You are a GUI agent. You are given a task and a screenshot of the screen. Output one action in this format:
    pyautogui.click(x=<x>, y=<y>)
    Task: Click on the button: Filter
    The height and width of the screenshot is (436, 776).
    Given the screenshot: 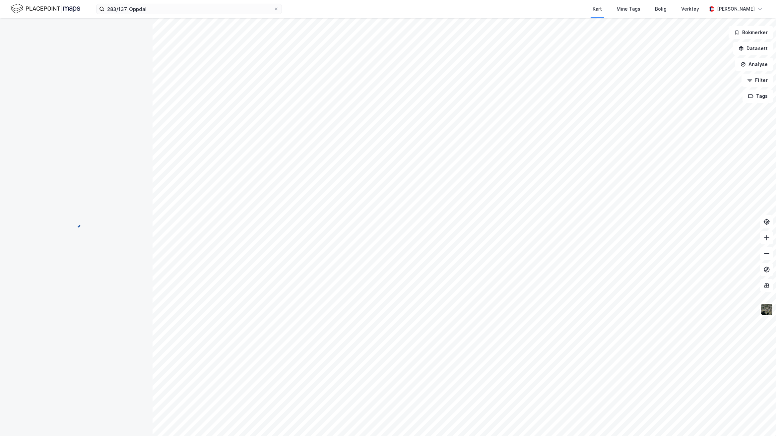 What is the action you would take?
    pyautogui.click(x=758, y=80)
    